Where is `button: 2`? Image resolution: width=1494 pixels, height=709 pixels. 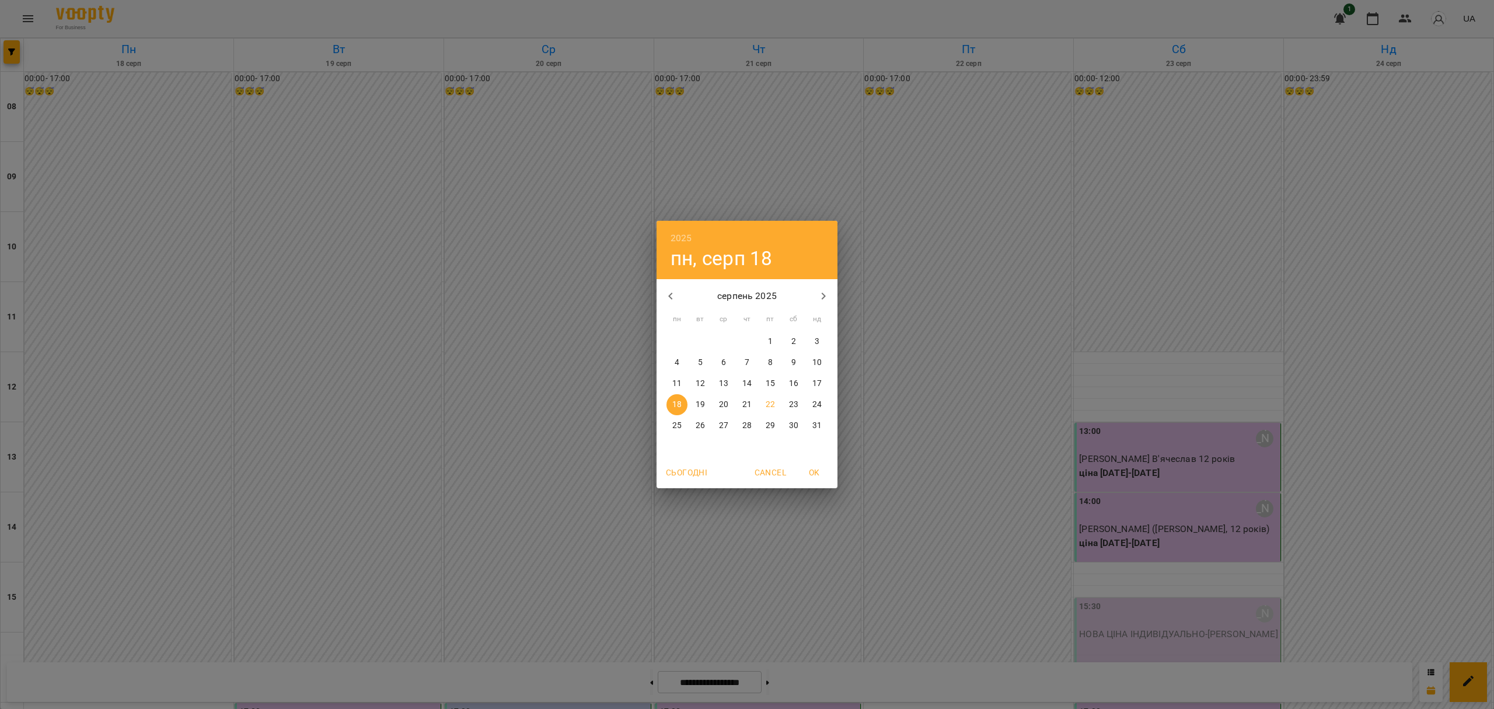 button: 2 is located at coordinates (794, 341).